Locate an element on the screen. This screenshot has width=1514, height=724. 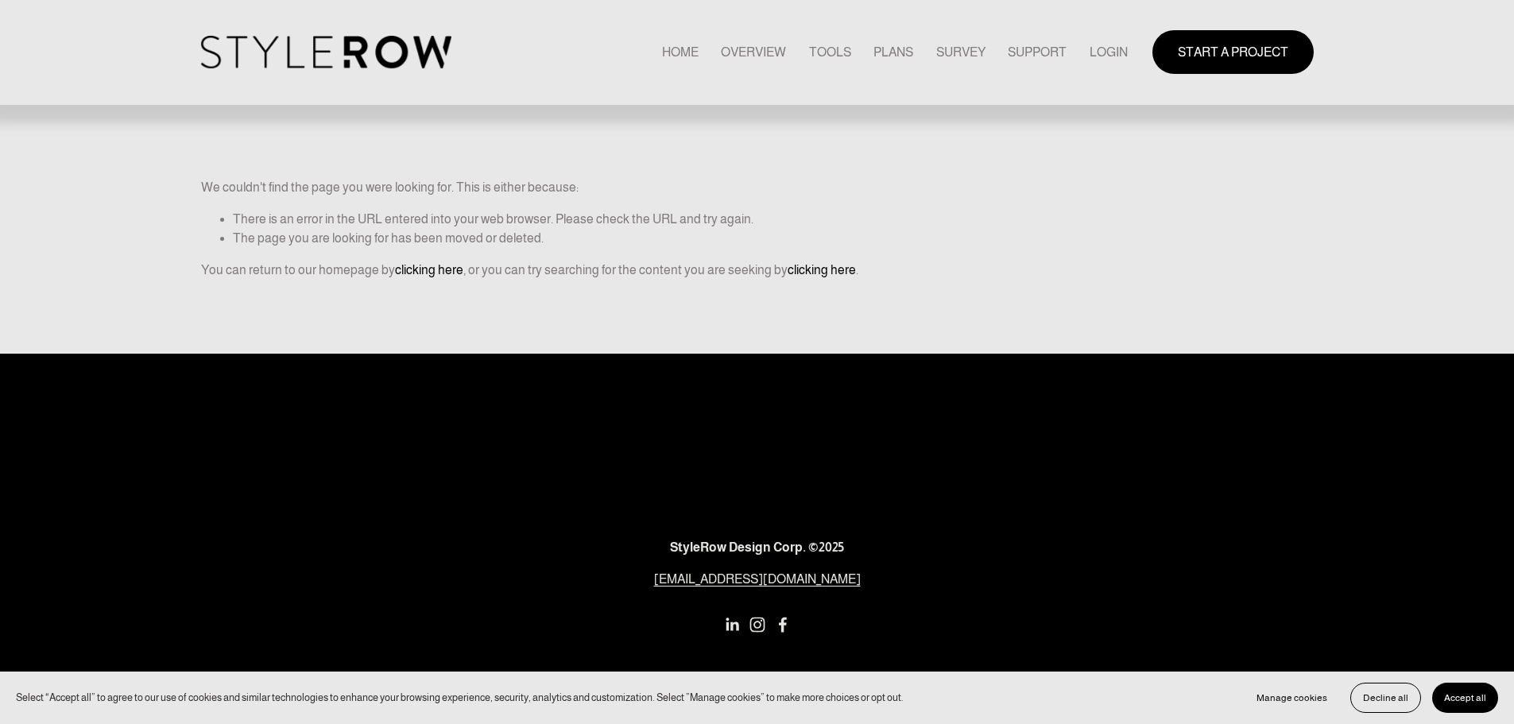
span: Manage cookies is located at coordinates (1292, 698).